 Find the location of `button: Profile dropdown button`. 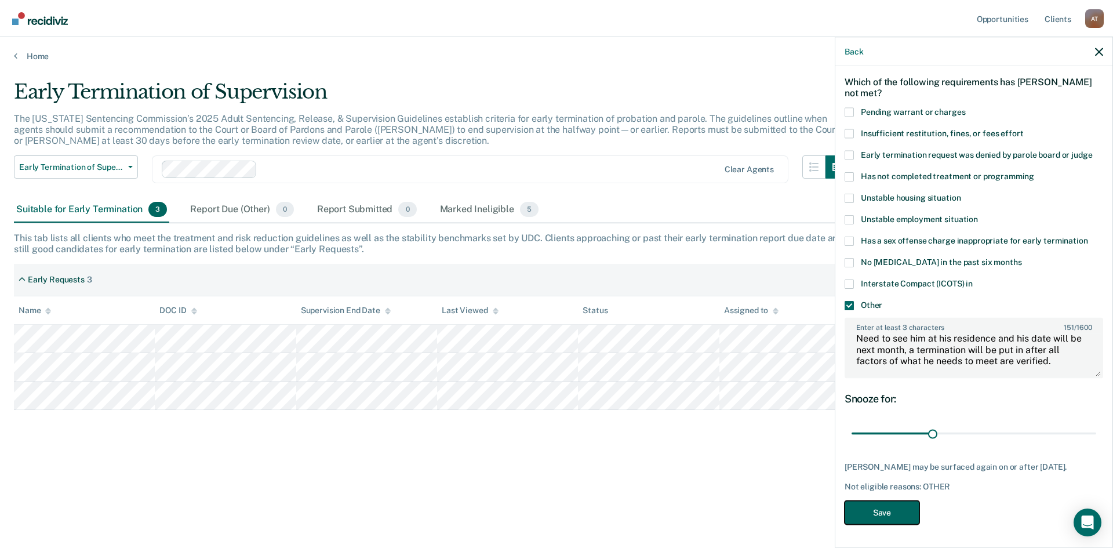

button: Profile dropdown button is located at coordinates (1095, 19).